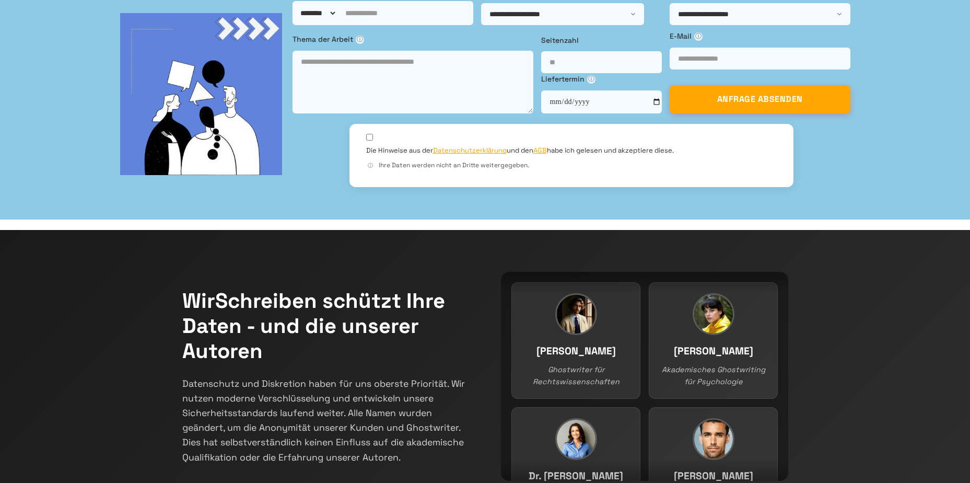 This screenshot has height=483, width=970. What do you see at coordinates (572, 165) in the screenshot?
I see `div: Ihre Daten werden nicht an Dritte weitergegeben.` at bounding box center [572, 165].